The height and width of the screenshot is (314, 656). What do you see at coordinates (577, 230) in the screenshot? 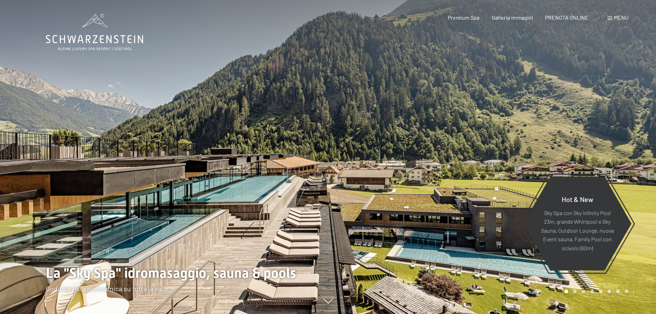
I see `p: Sky Spa con Sky infinity Pool 23m, grande Whirlpool e Sky Sauna, Outdoor Lounge, nuova Event saun...` at bounding box center [577, 230].